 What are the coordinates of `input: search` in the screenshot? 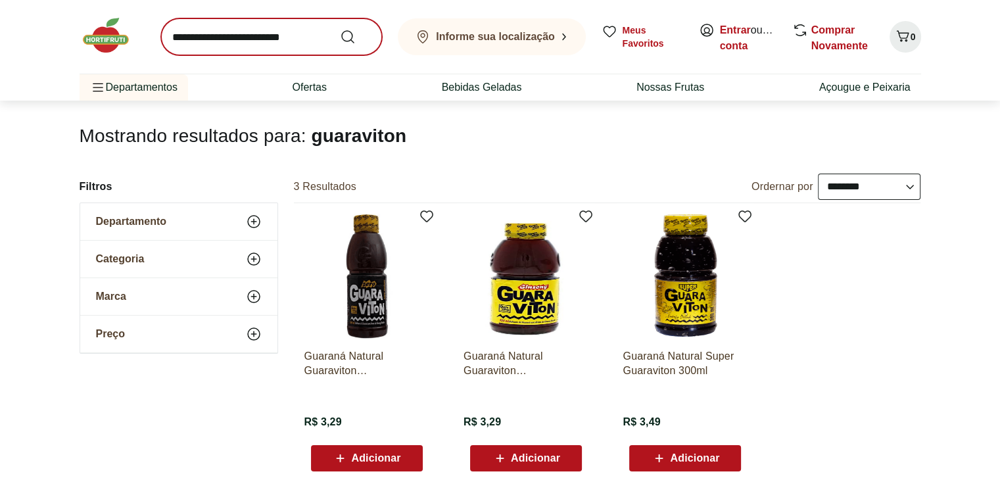 It's located at (272, 37).